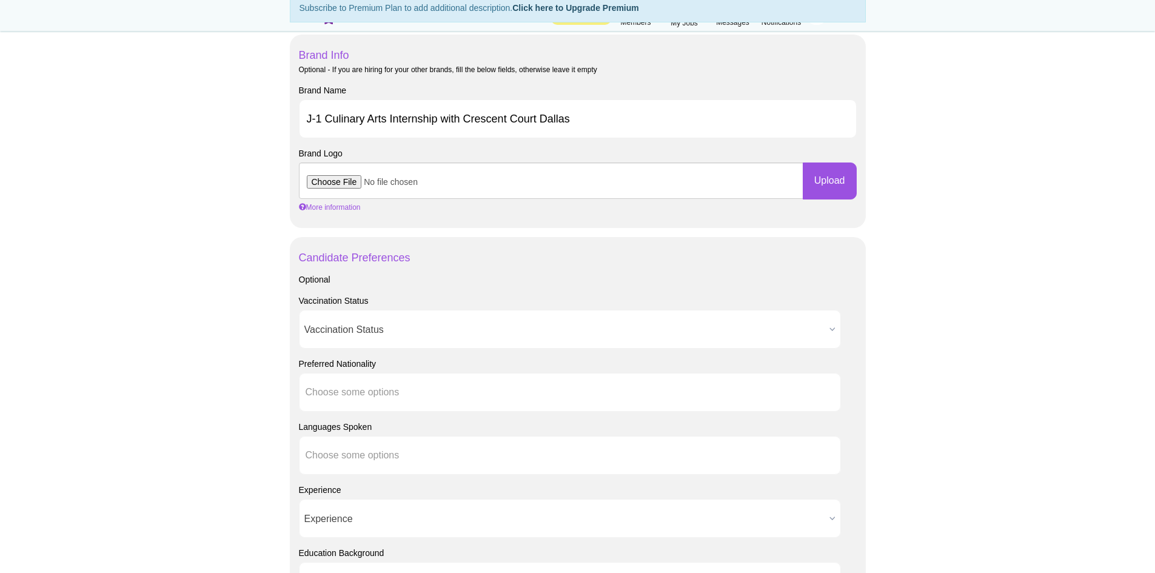 The width and height of the screenshot is (1155, 573). I want to click on span: Experience, so click(565, 519).